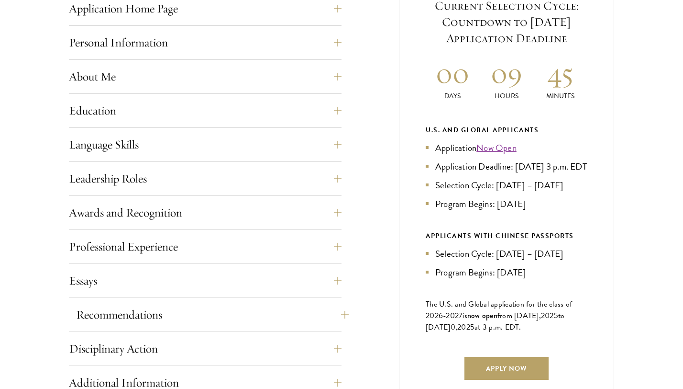  What do you see at coordinates (497, 147) in the screenshot?
I see `a: Now Open` at bounding box center [497, 147].